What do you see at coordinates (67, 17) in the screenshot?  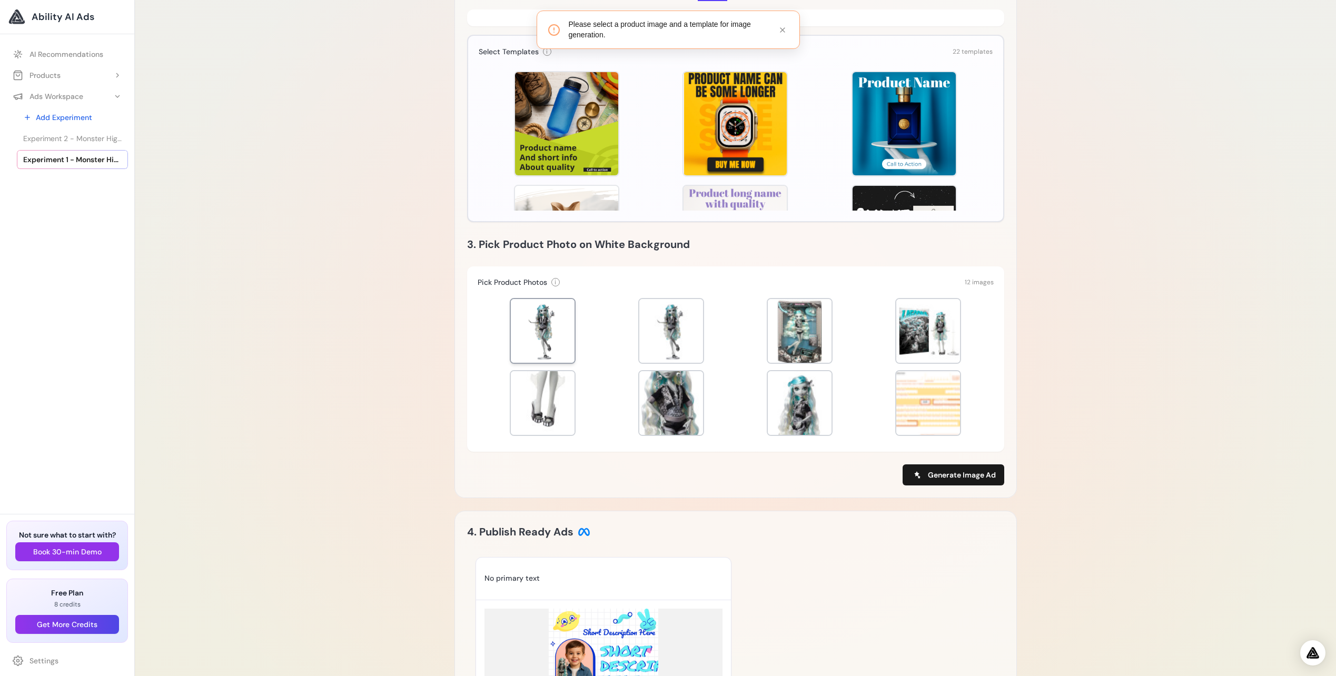 I see `a: Ability AI Ads` at bounding box center [67, 17].